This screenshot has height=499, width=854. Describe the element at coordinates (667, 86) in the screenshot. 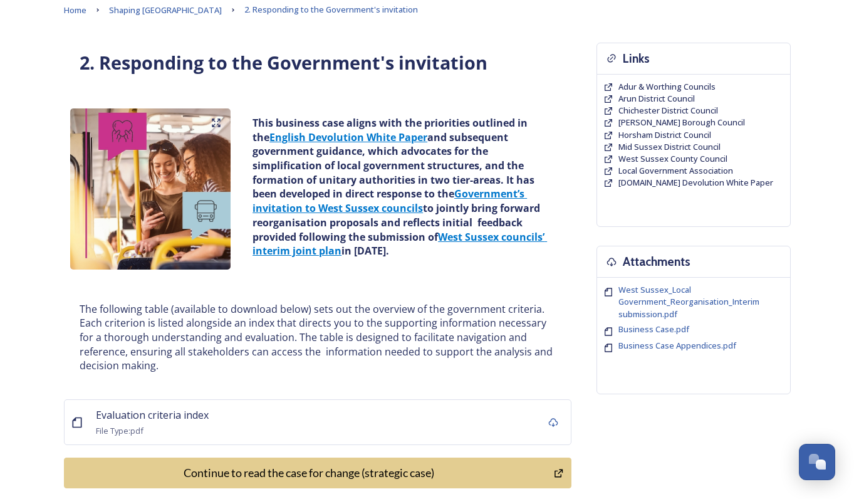

I see `a: Adur & Worthing Councils` at that location.